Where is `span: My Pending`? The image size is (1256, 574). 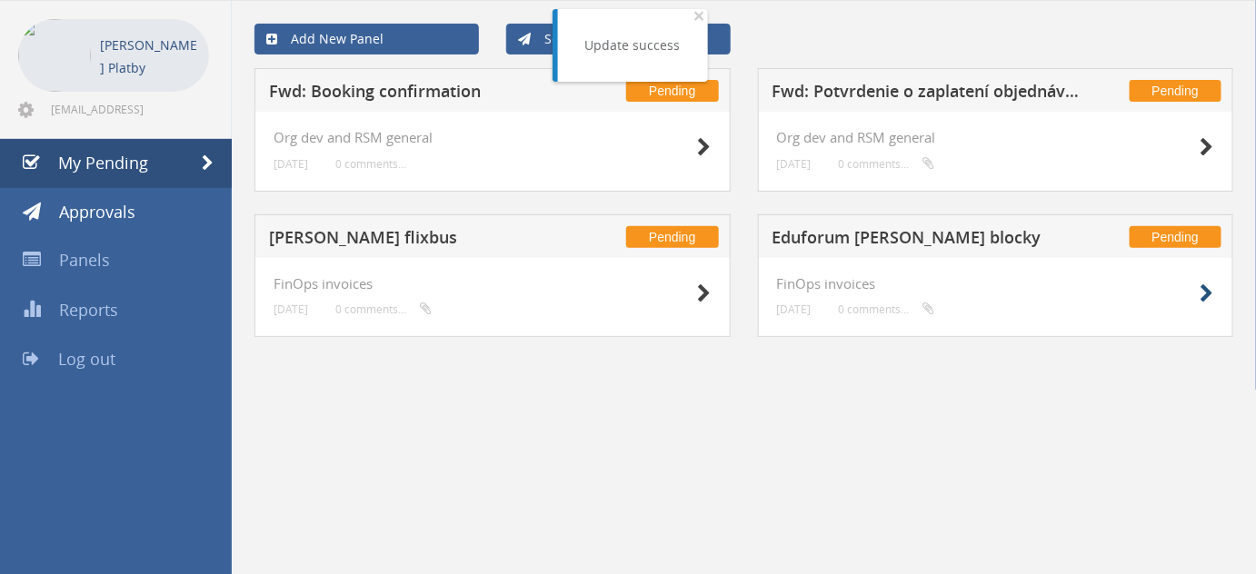 span: My Pending is located at coordinates (103, 163).